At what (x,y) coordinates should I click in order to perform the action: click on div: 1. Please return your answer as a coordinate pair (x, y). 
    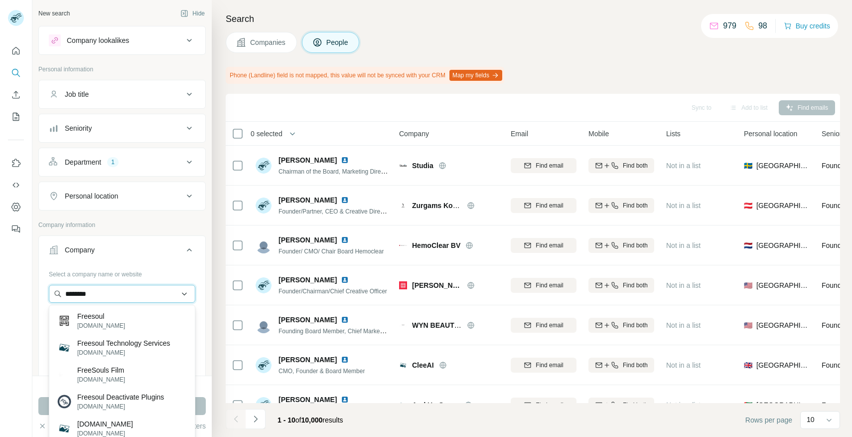
    Looking at the image, I should click on (113, 162).